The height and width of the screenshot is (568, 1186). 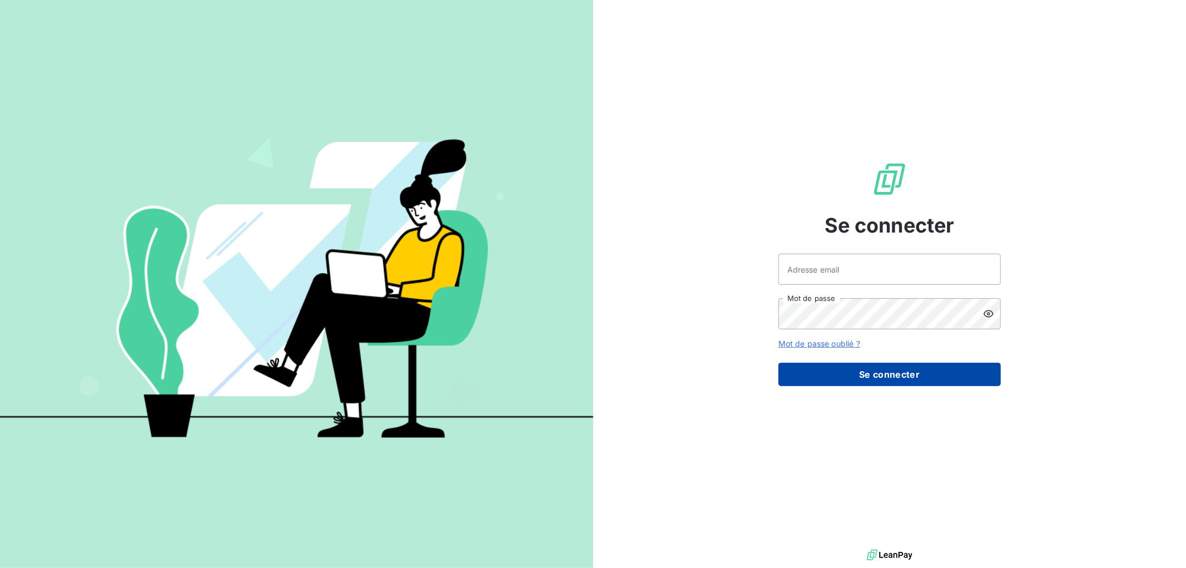 What do you see at coordinates (890, 555) in the screenshot?
I see `img: logo` at bounding box center [890, 555].